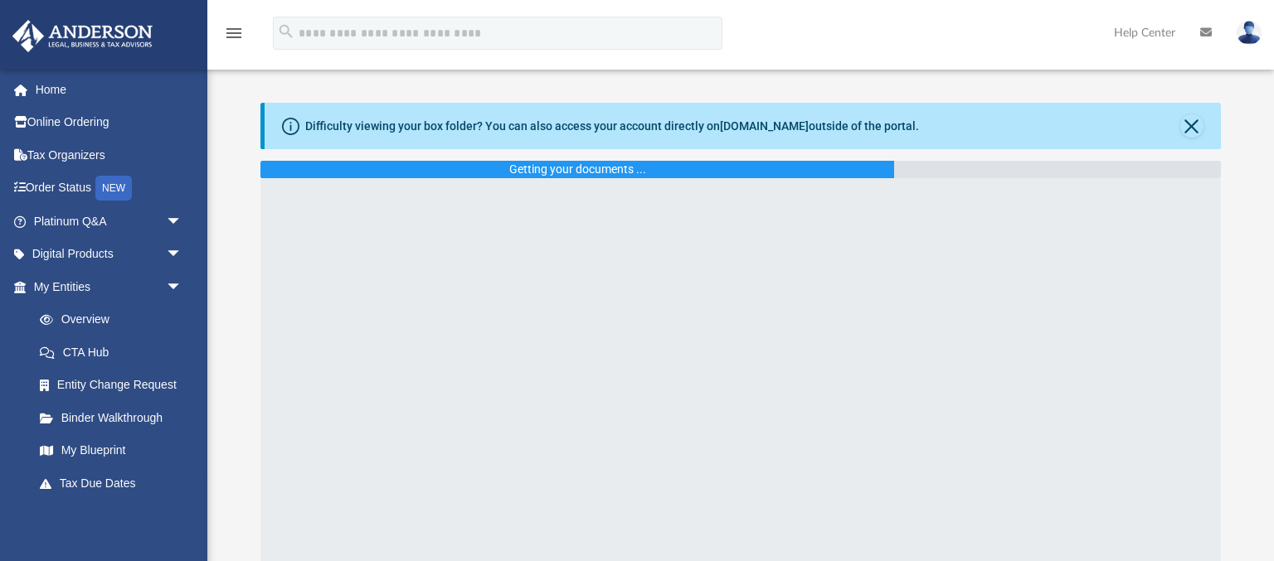 Image resolution: width=1274 pixels, height=561 pixels. I want to click on a: Platinum Q&Aarrow_drop_down, so click(109, 221).